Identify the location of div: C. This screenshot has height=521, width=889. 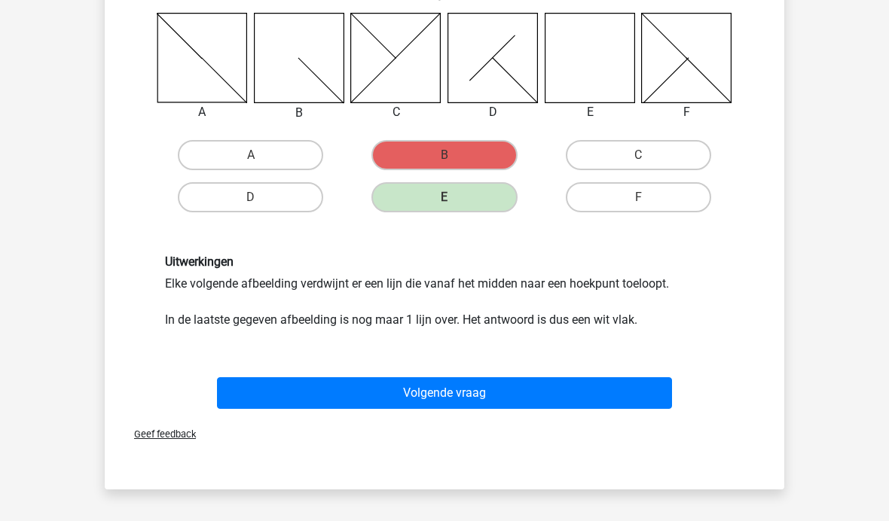
(396, 112).